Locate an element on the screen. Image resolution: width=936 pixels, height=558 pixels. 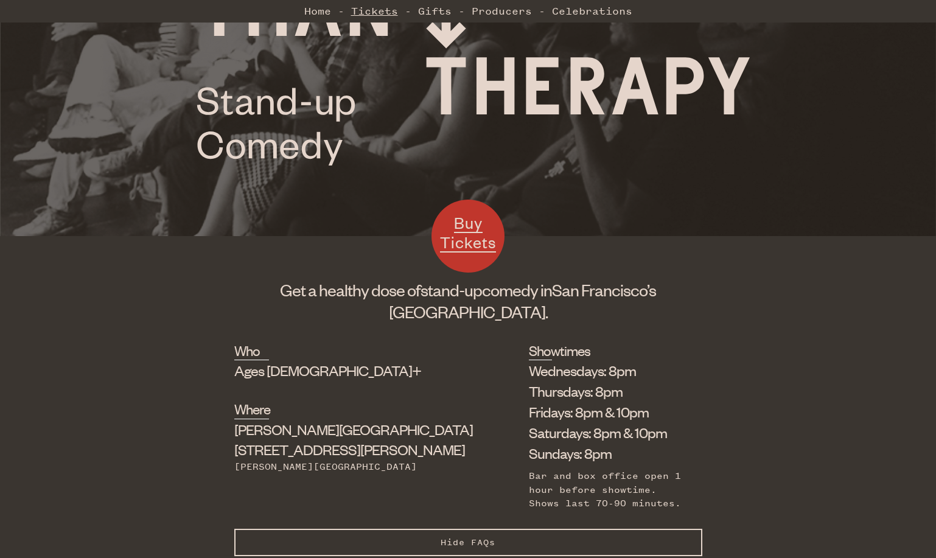
span: San Francisco’s is located at coordinates (604, 290).